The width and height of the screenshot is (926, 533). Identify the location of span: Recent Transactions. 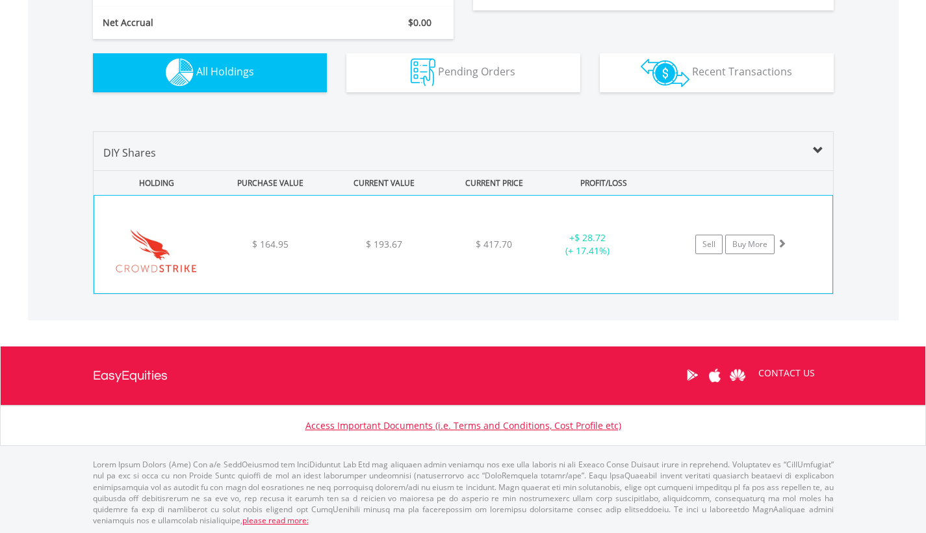
(742, 72).